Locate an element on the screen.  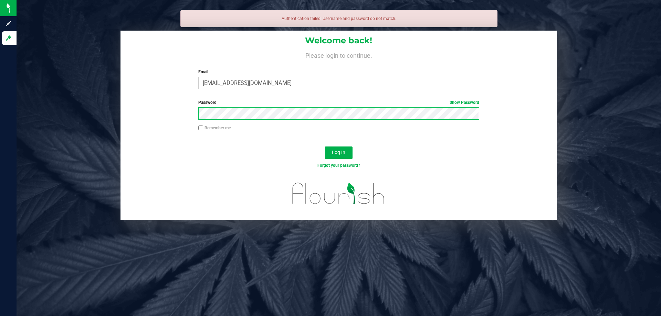
label: Email is located at coordinates (339, 72).